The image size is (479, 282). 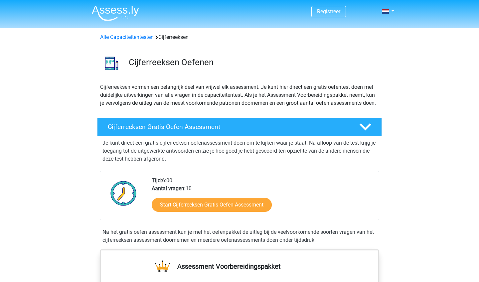 What do you see at coordinates (240, 95) in the screenshot?
I see `p: Cijferreeksen vormen een belangrijk deel van vrijwel elk assessment. Je kunt hier direct een grat...` at bounding box center [240, 95].